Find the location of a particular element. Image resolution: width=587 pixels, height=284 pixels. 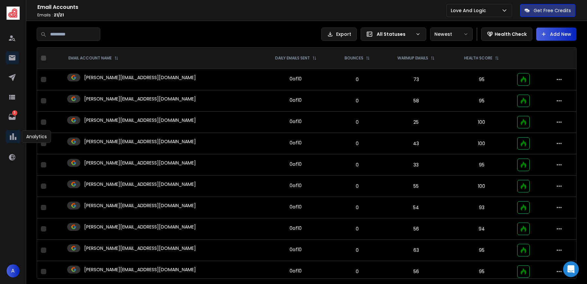

td: 73 is located at coordinates (417, 79).